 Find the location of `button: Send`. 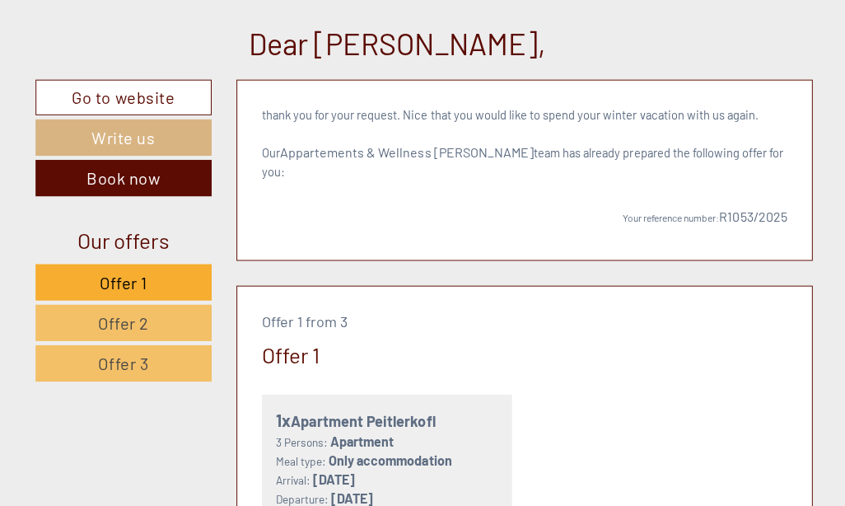

button: Send is located at coordinates (479, 445).